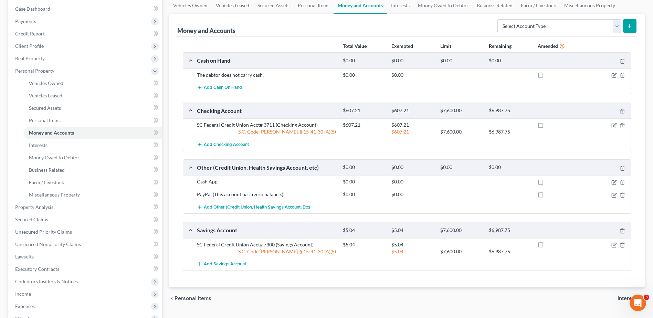  Describe the element at coordinates (93, 133) in the screenshot. I see `a: Money and Accounts` at that location.